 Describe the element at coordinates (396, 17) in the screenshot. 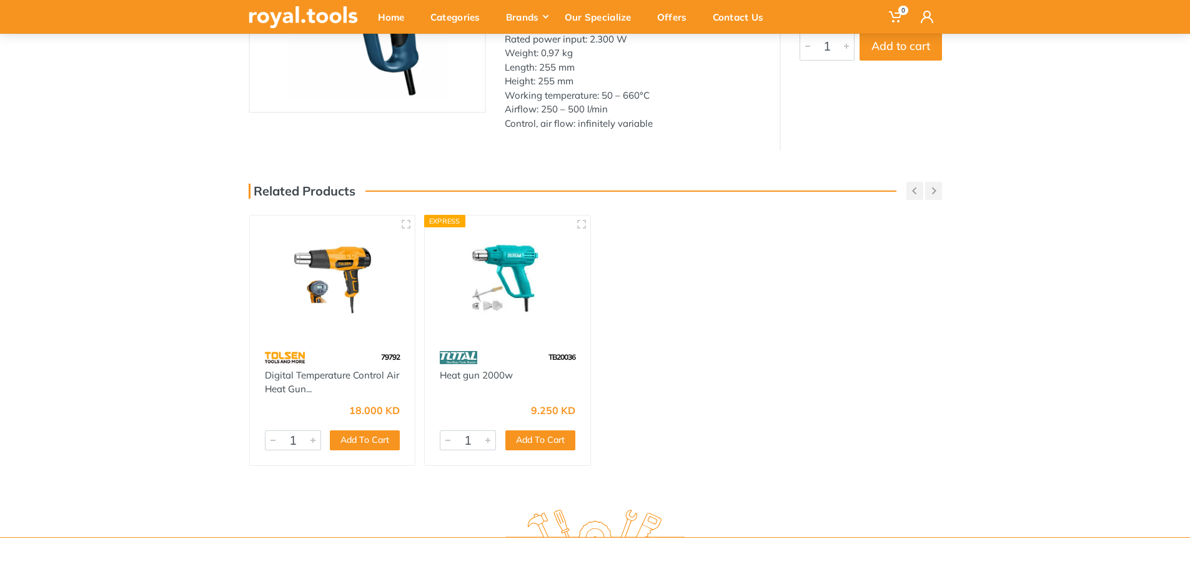

I see `div: Home` at that location.